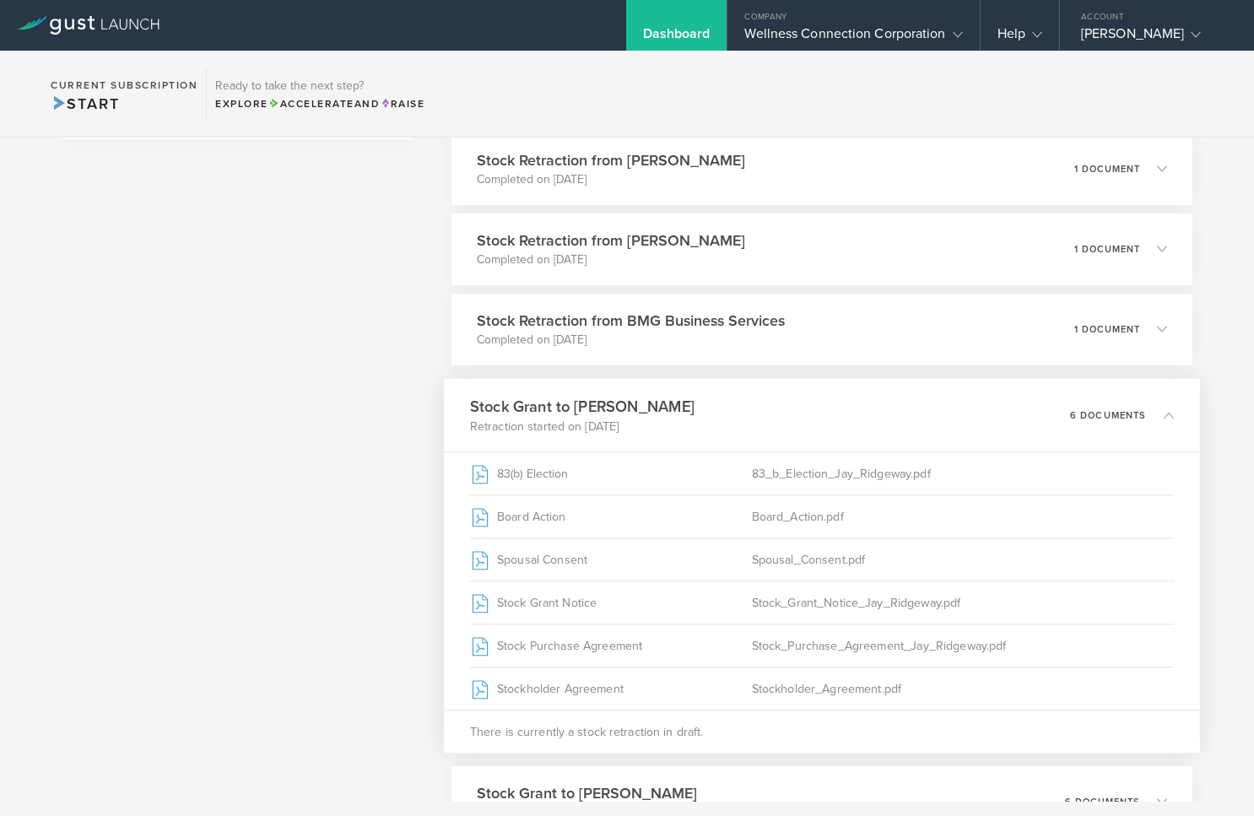 The width and height of the screenshot is (1254, 816). Describe the element at coordinates (1020, 38) in the screenshot. I see `div: Help` at that location.